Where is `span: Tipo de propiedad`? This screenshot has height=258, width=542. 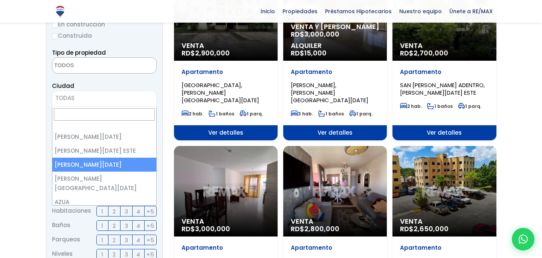
span: Tipo de propiedad is located at coordinates (79, 52).